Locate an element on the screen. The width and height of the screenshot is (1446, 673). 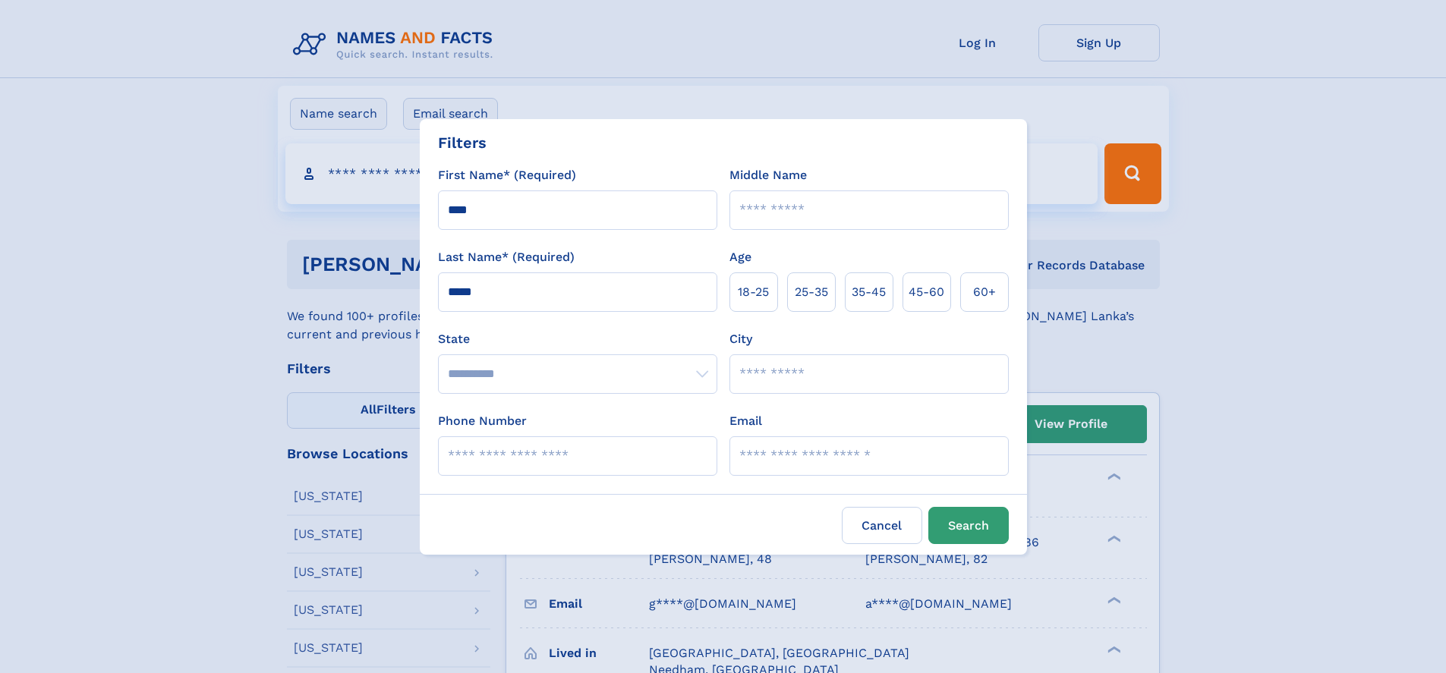
span: 18‑25 is located at coordinates (753, 292).